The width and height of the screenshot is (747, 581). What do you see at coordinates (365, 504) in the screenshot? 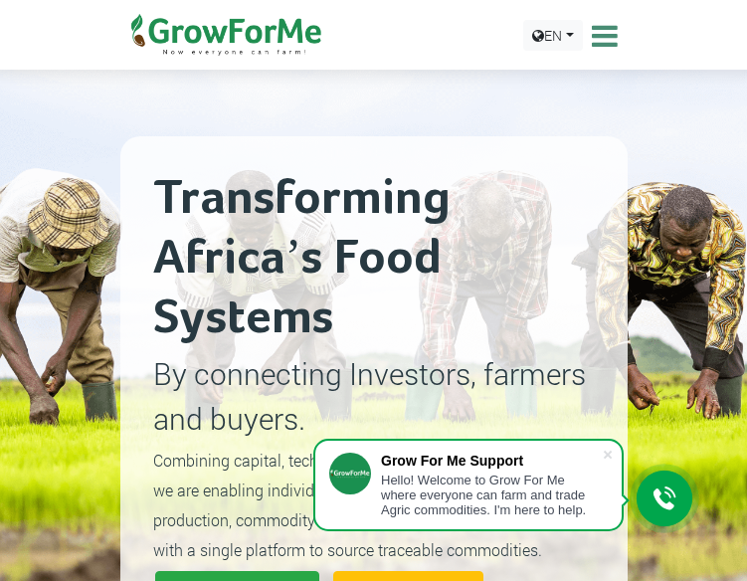
I see `small: Combining capital, technology, trade, regulations and policy, we are enabling individuals and bus...` at bounding box center [365, 504].